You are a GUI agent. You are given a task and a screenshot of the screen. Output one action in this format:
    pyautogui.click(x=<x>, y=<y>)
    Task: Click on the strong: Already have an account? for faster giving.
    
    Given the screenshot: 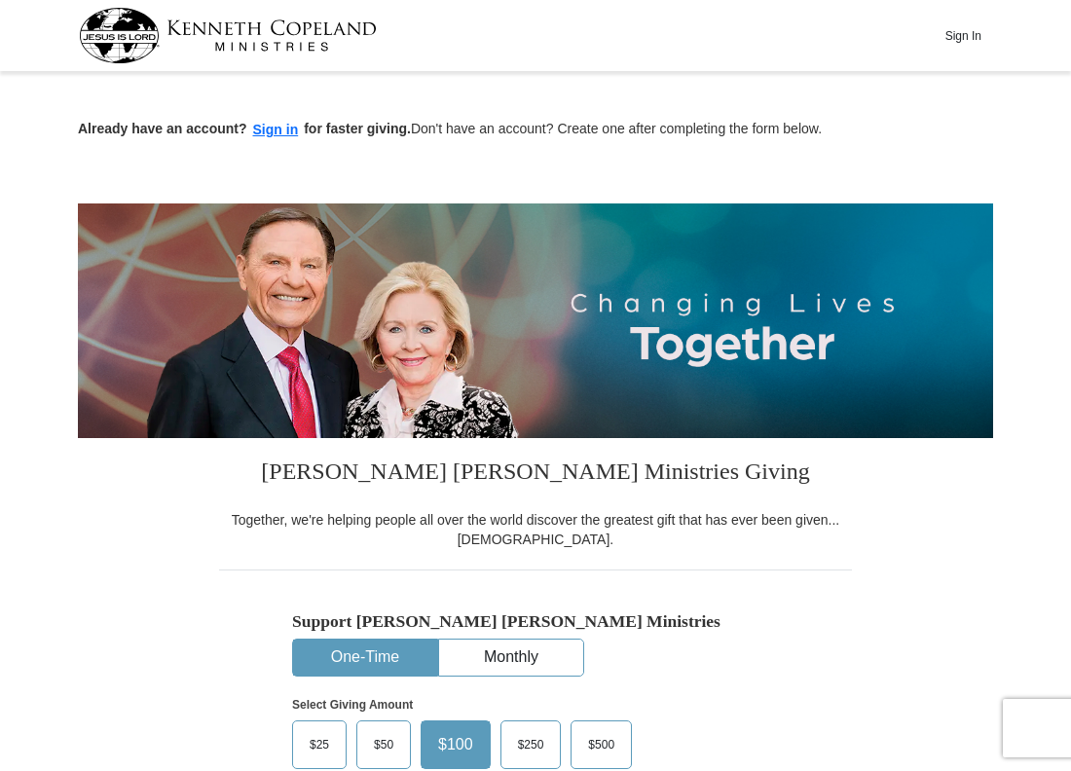 What is the action you would take?
    pyautogui.click(x=244, y=128)
    